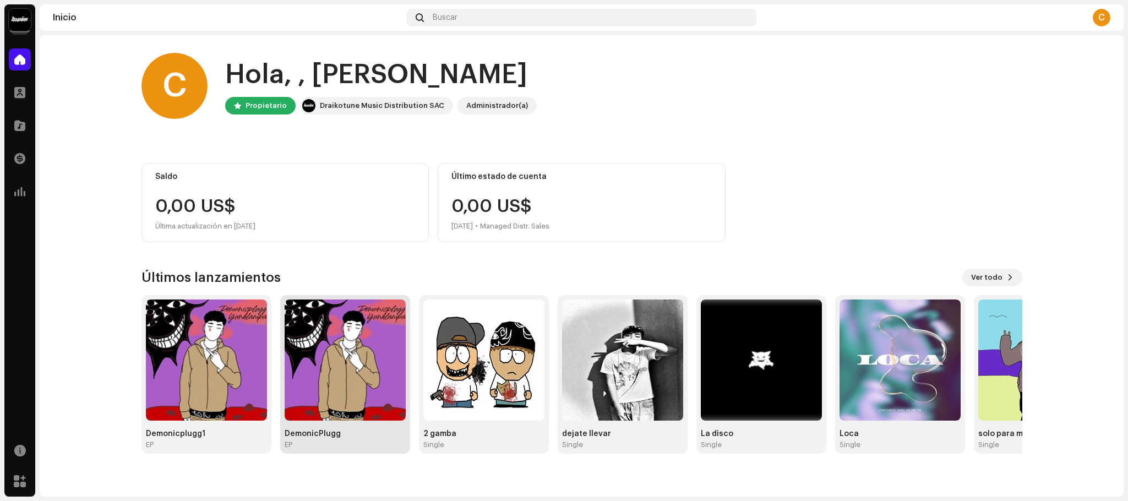  What do you see at coordinates (986, 277) in the screenshot?
I see `span: Ver todo` at bounding box center [986, 277].